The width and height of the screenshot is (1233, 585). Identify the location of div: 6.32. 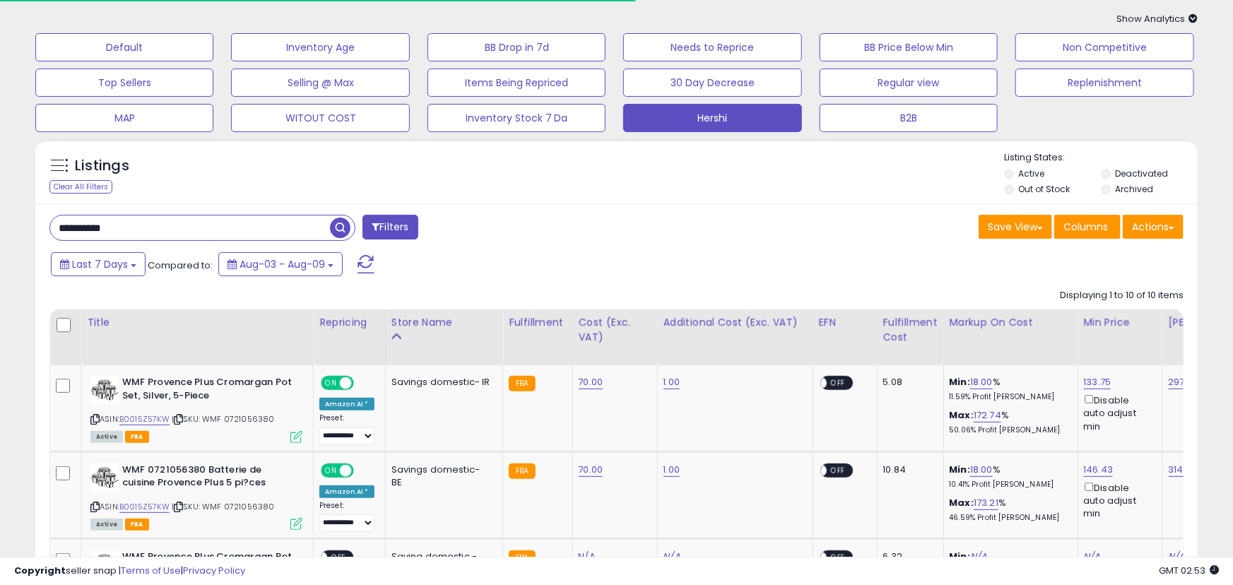
(908, 557).